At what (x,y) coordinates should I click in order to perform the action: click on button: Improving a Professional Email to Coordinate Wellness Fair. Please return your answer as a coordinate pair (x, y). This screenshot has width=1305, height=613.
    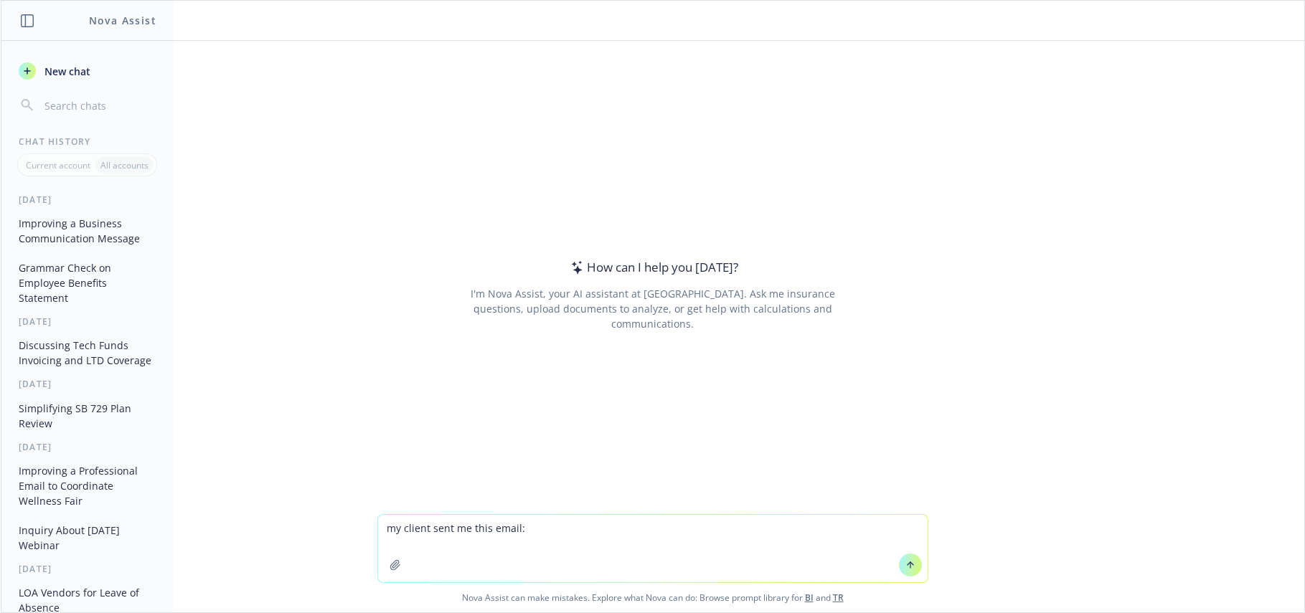
    Looking at the image, I should click on (87, 486).